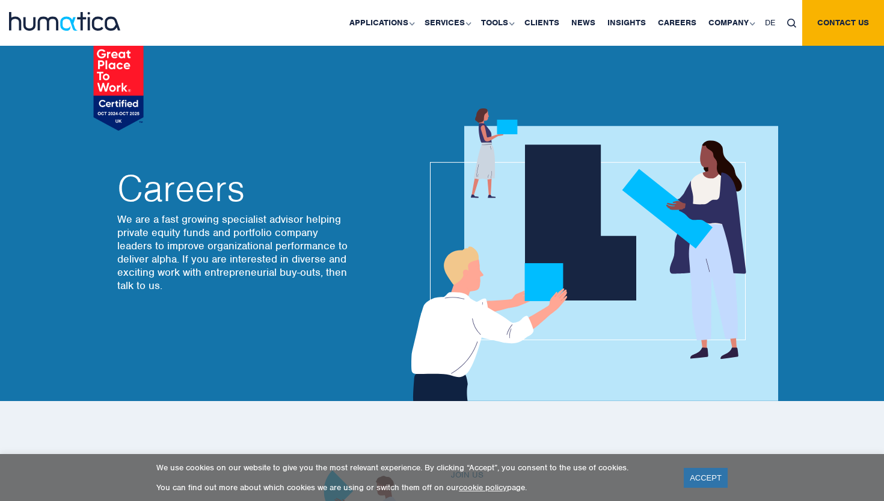 The image size is (884, 501). Describe the element at coordinates (235, 188) in the screenshot. I see `h2: Careers` at that location.